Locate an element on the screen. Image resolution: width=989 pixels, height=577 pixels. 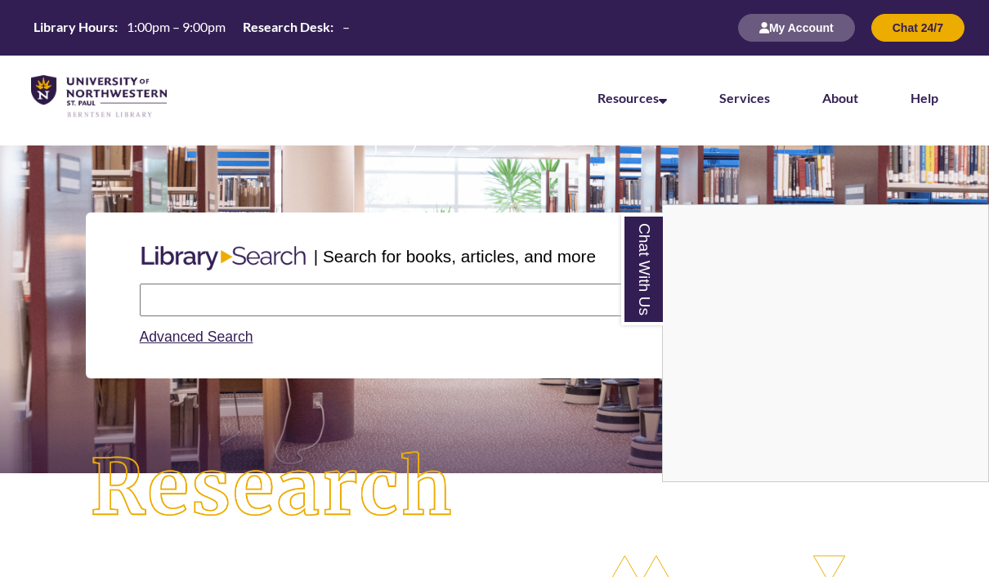
th: Research Desk: is located at coordinates (286, 27).